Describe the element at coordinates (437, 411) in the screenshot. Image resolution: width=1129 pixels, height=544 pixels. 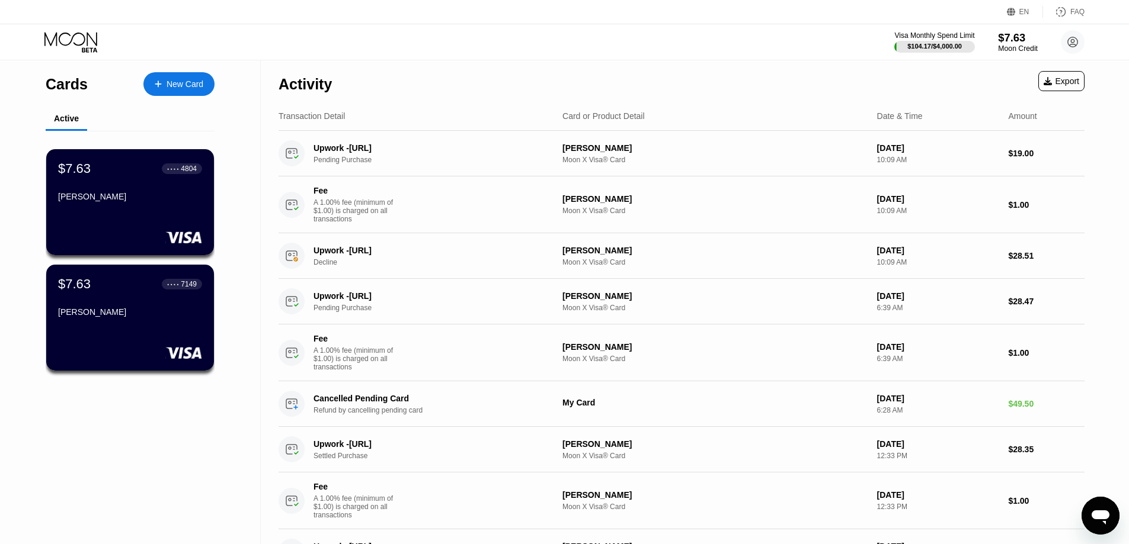
I see `div: Refund by cancelling pending card` at that location.